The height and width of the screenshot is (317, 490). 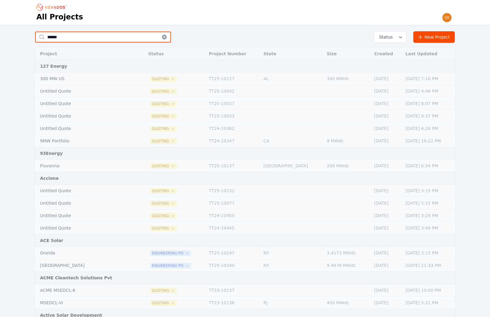 What do you see at coordinates (52, 7) in the screenshot?
I see `nav: Breadcrumb` at bounding box center [52, 7].